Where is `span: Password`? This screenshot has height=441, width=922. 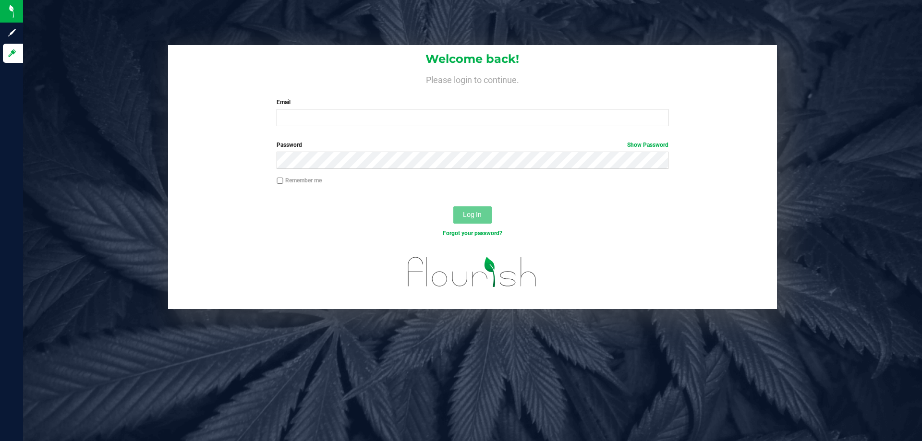 span: Password is located at coordinates (289, 145).